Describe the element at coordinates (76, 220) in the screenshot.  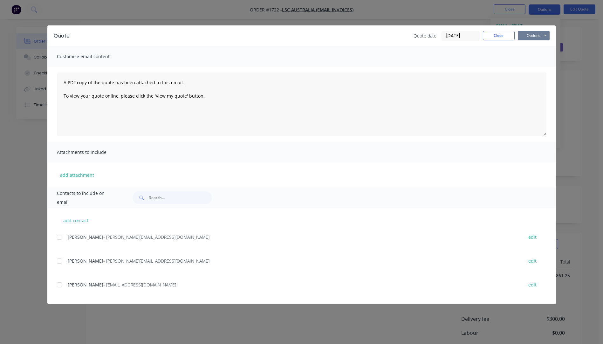
I see `button: add contact` at that location.